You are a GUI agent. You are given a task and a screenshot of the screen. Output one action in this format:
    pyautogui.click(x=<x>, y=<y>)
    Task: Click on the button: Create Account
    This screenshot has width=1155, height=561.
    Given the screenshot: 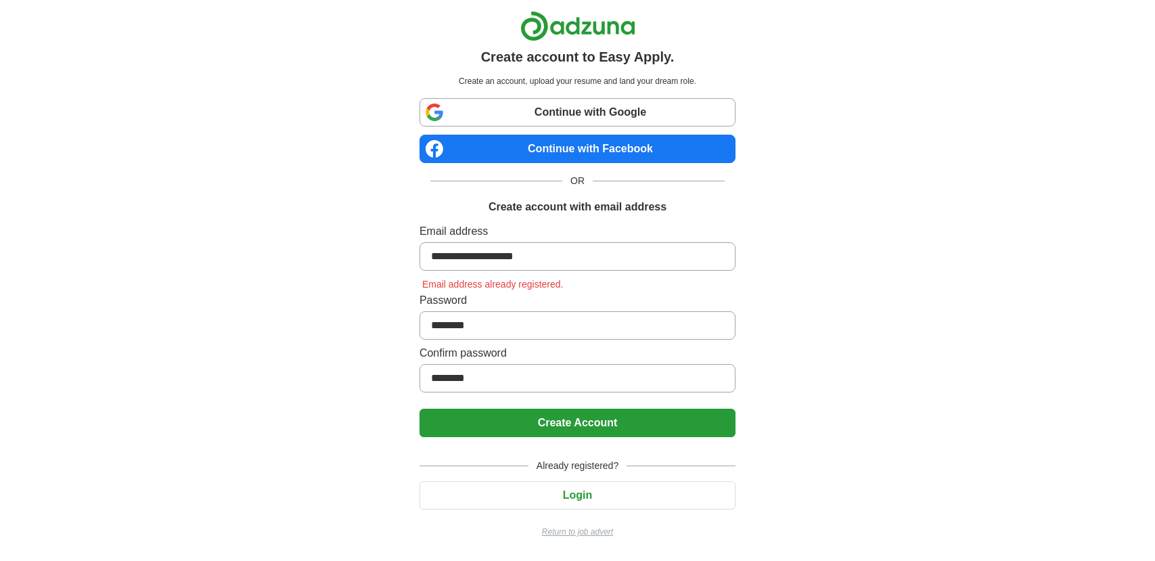 What is the action you would take?
    pyautogui.click(x=577, y=423)
    